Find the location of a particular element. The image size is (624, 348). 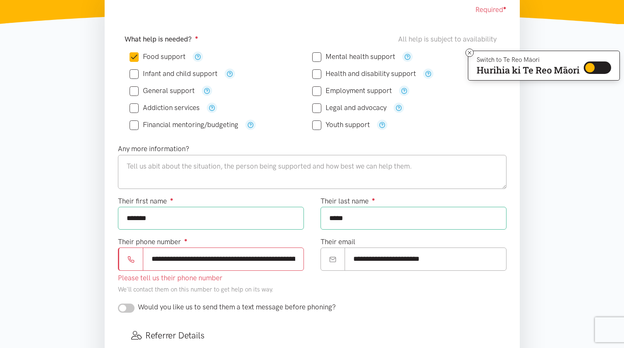

h3: Referrer Details is located at coordinates (312, 335).